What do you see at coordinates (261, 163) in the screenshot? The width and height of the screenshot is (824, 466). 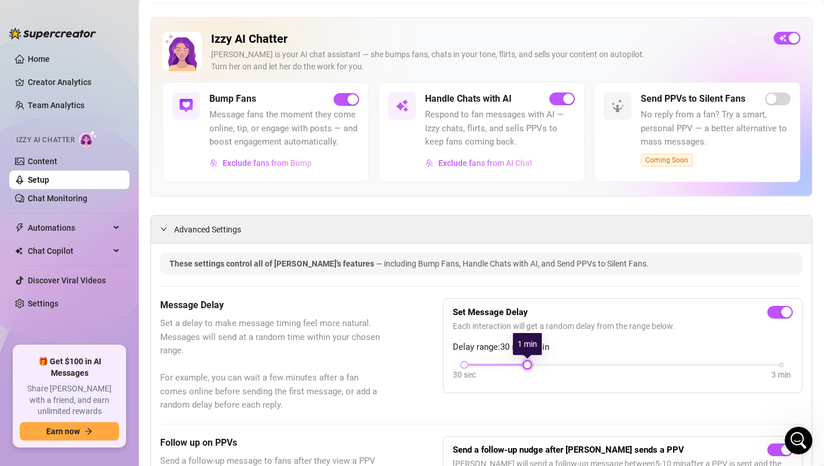 I see `button: Exclude fans from Bump` at bounding box center [261, 163].